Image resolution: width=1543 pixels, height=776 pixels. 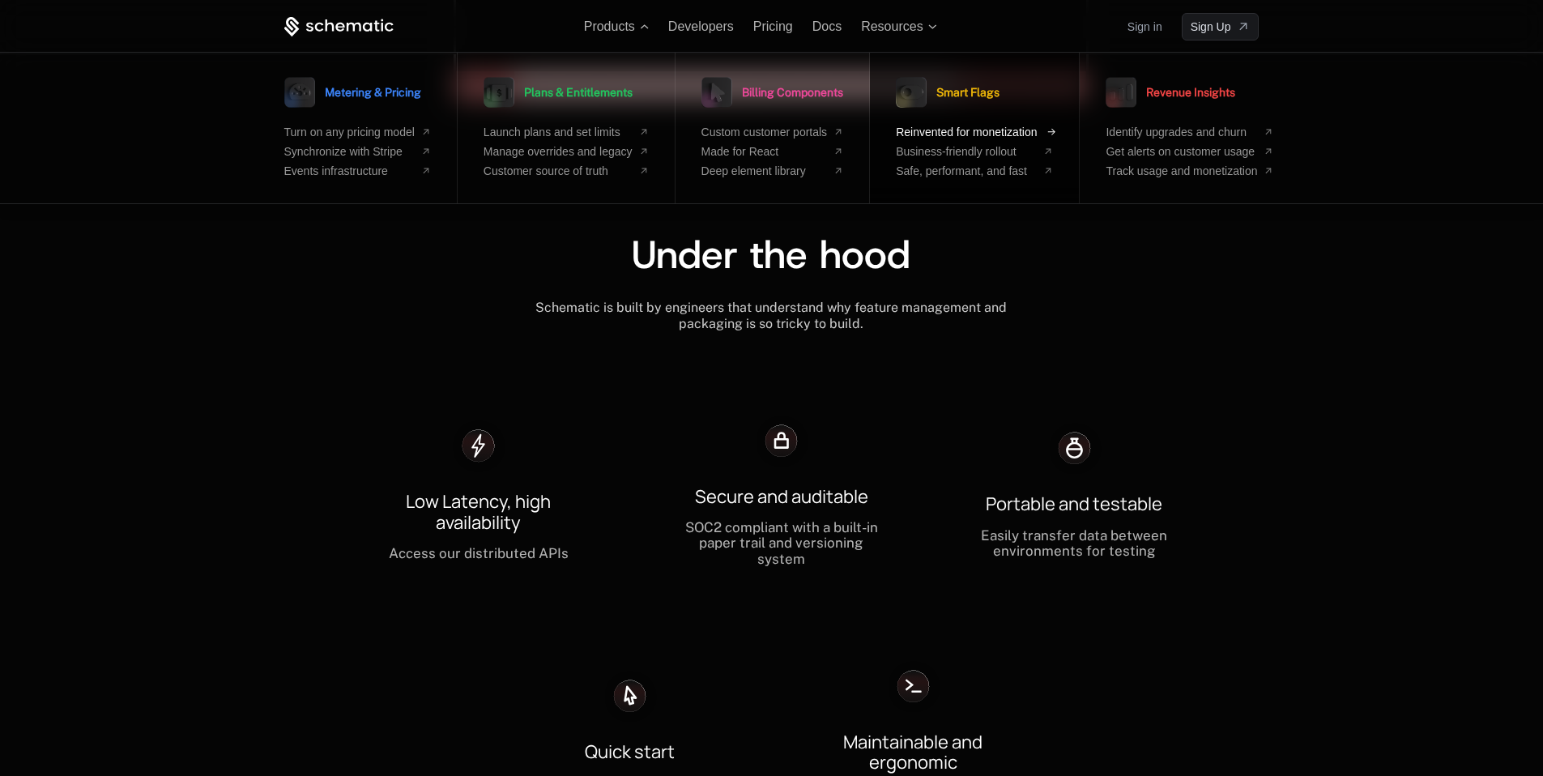 I want to click on span: Schematic is built by engineers that understand why feature management and packaging is so tricky..., so click(x=773, y=315).